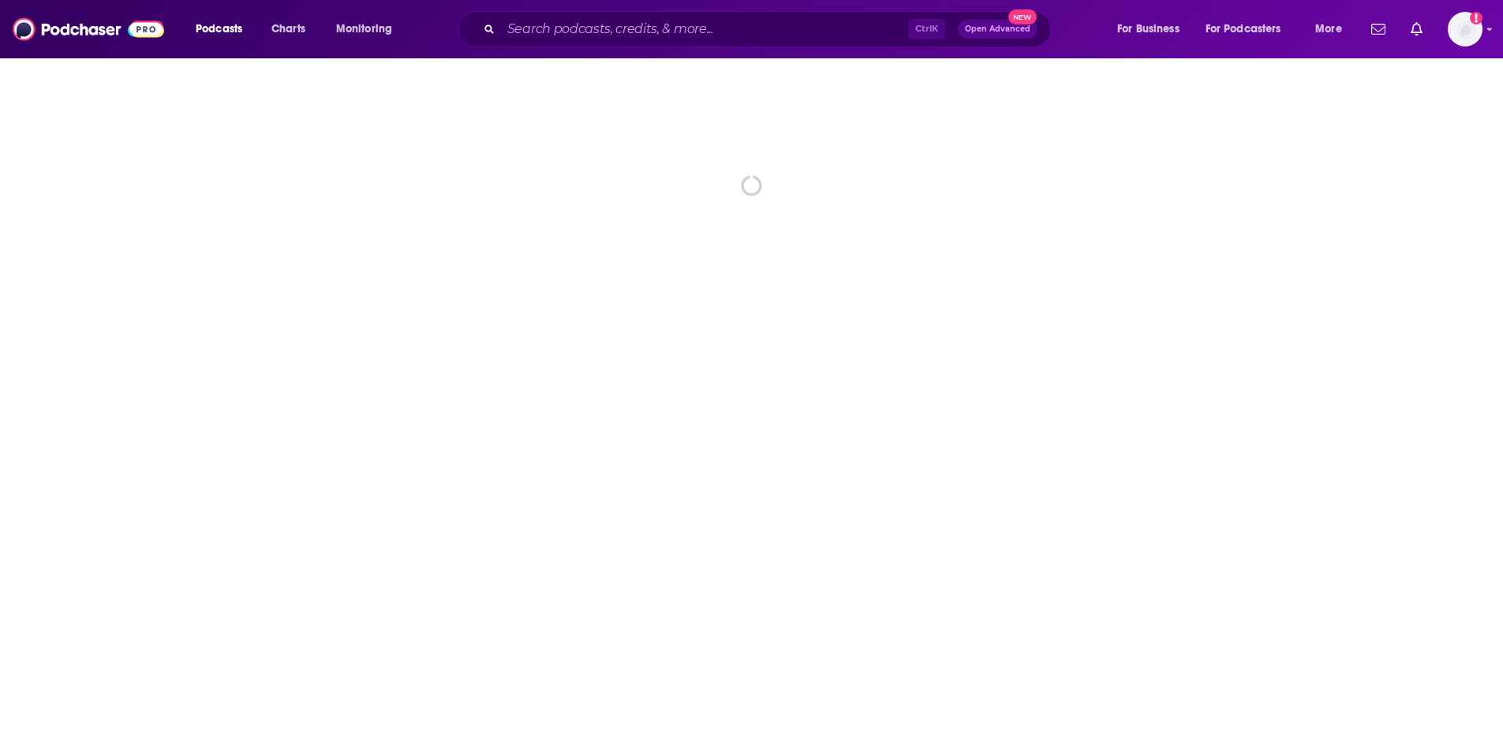 Image resolution: width=1503 pixels, height=745 pixels. Describe the element at coordinates (1243, 29) in the screenshot. I see `span: For Podcasters` at that location.